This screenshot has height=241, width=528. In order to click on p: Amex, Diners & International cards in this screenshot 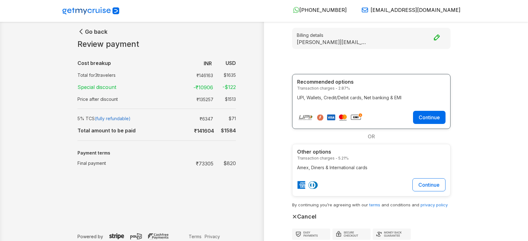, I will do `click(371, 168)`.